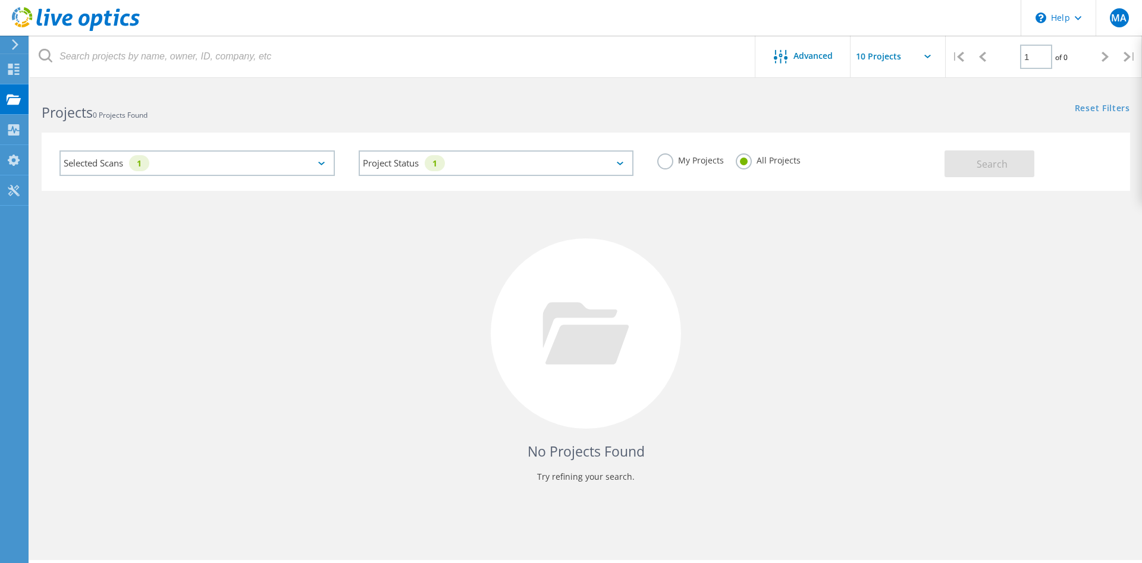  Describe the element at coordinates (586, 452) in the screenshot. I see `h4: No Projects Found` at that location.